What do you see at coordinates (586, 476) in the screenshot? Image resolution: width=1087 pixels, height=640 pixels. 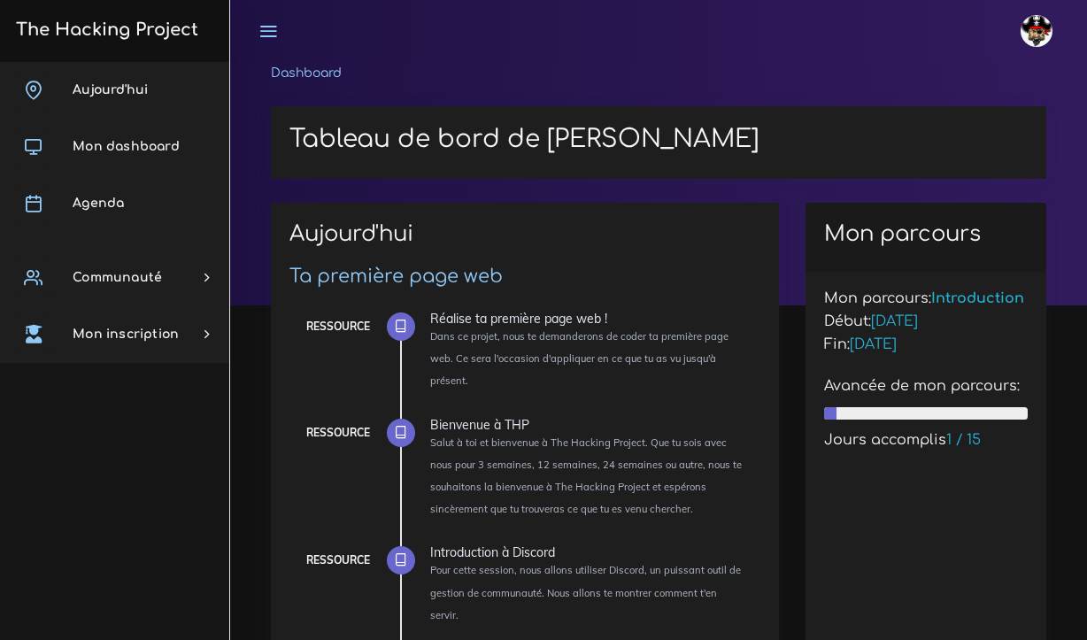 I see `small: Salut à toi et bienvenue à The Hacking Project. Que tu sois avec nous pour 3 semaines, 12 semaine...` at bounding box center [586, 476].